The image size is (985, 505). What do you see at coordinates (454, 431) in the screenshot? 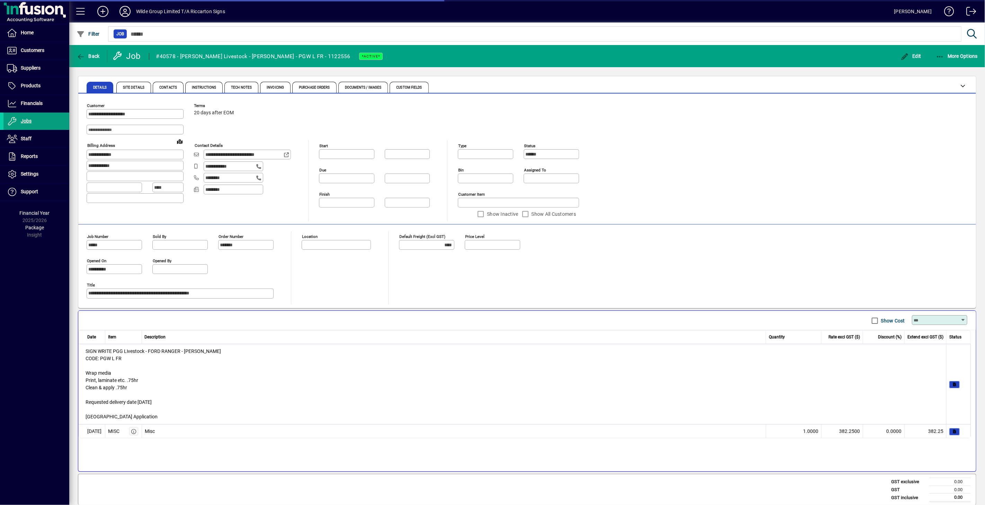
I see `td: Misc` at bounding box center [454, 431].